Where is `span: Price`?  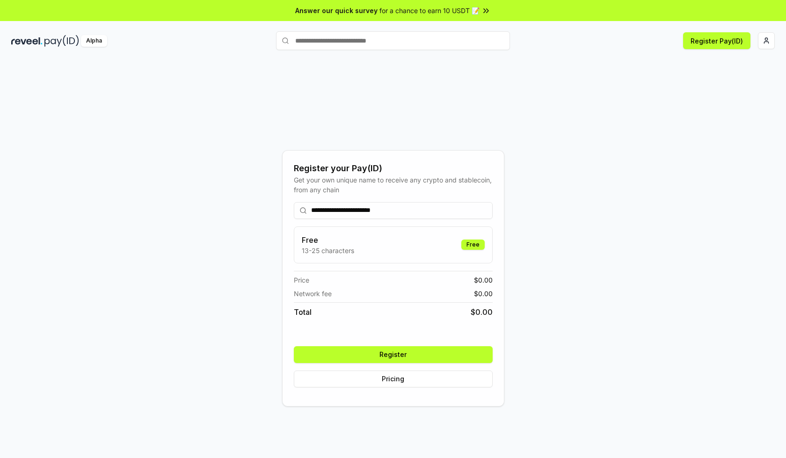 span: Price is located at coordinates (301, 280).